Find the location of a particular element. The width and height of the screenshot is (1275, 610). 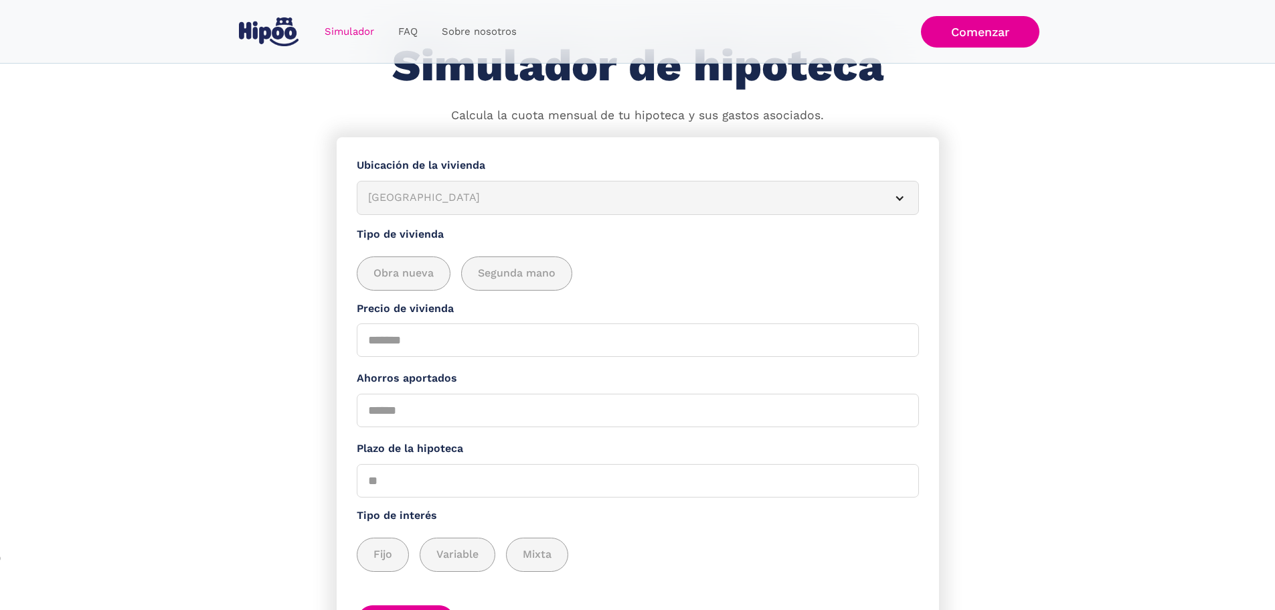

a: Sobre nosotros is located at coordinates (479, 31).